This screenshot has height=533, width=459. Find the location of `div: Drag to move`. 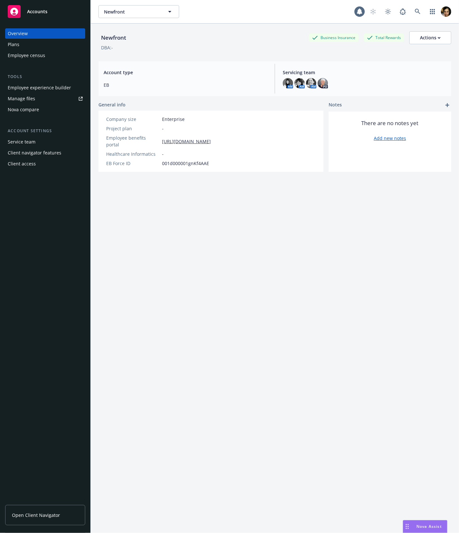

div: Drag to move is located at coordinates (407, 527).